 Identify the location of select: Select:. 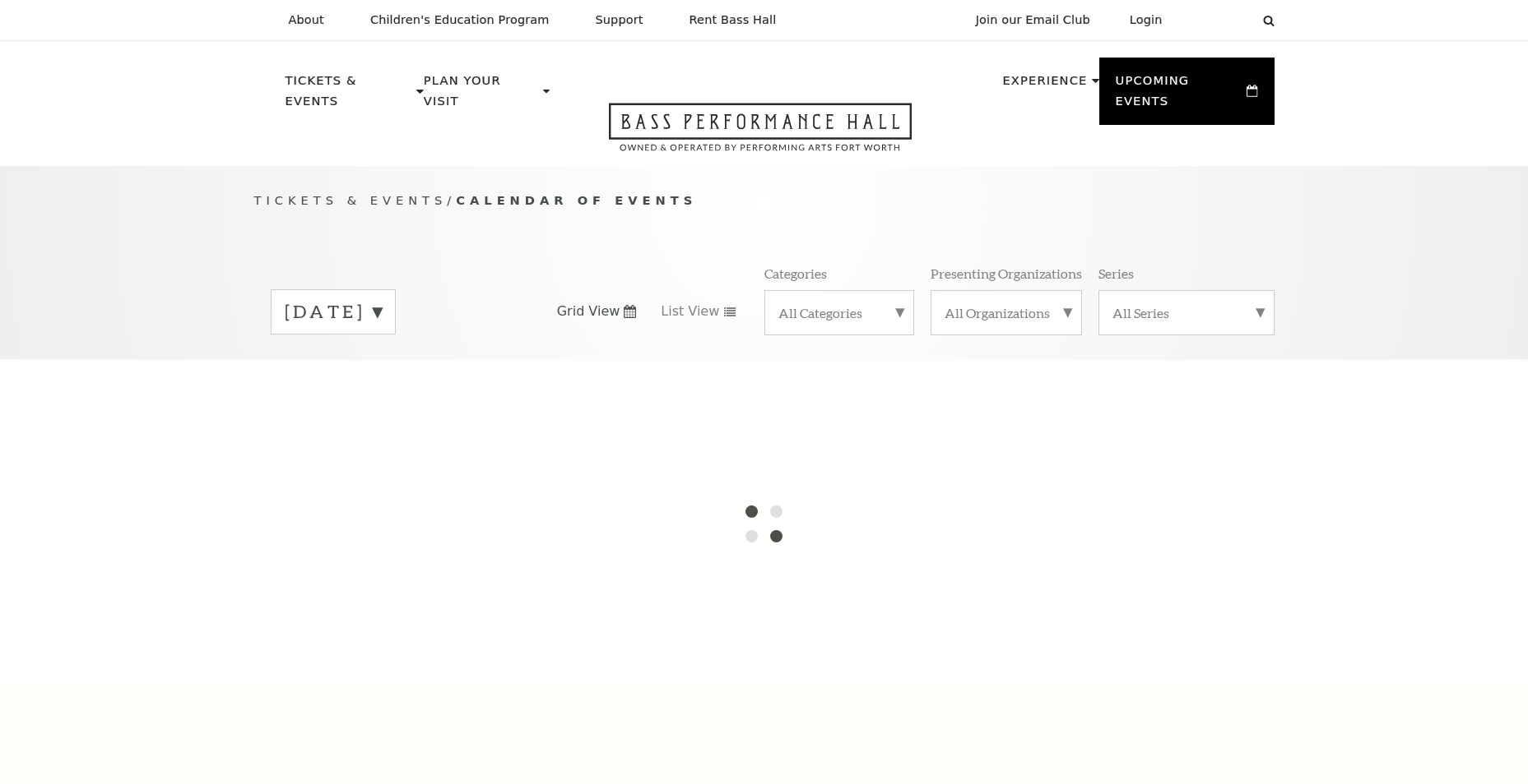
(1217, 19).